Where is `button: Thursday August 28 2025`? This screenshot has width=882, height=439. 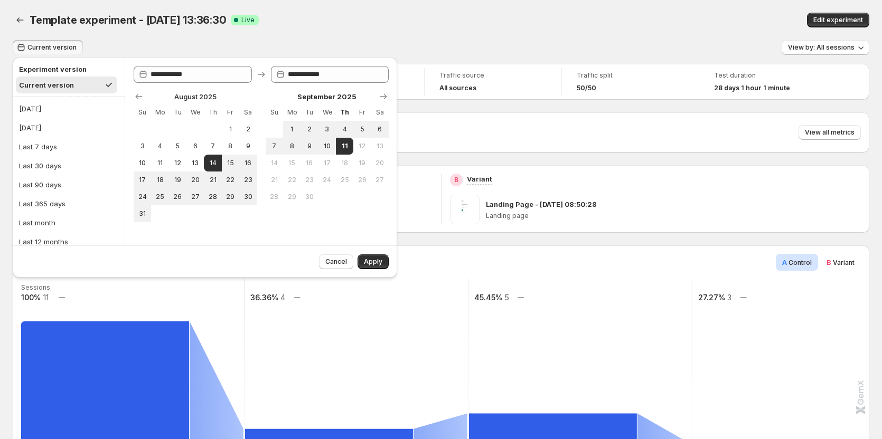 button: Thursday August 28 2025 is located at coordinates (212, 197).